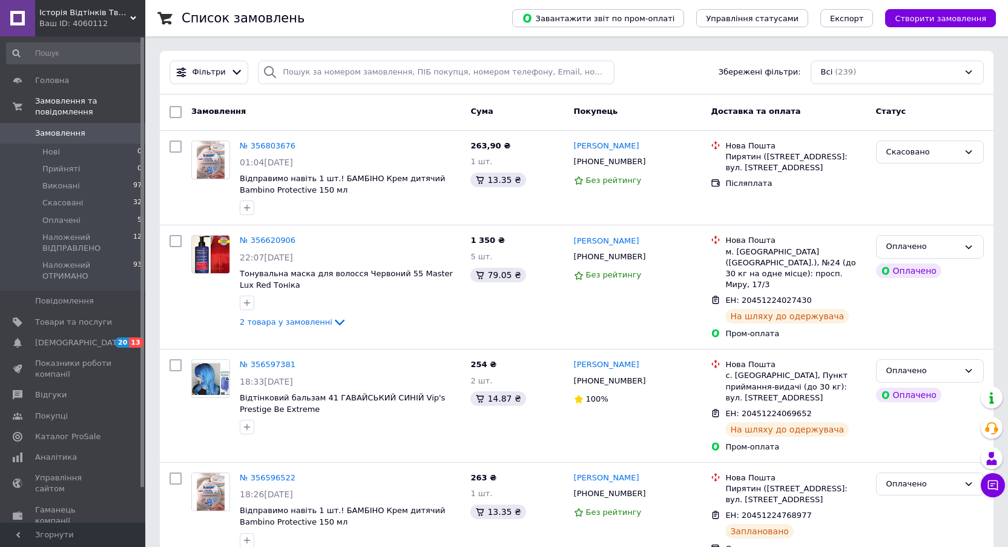 The width and height of the screenshot is (1008, 547). What do you see at coordinates (346, 279) in the screenshot?
I see `a: Тонувальна маска для волосся Червоний 55 Master Lux Red Тоніка` at bounding box center [346, 279].